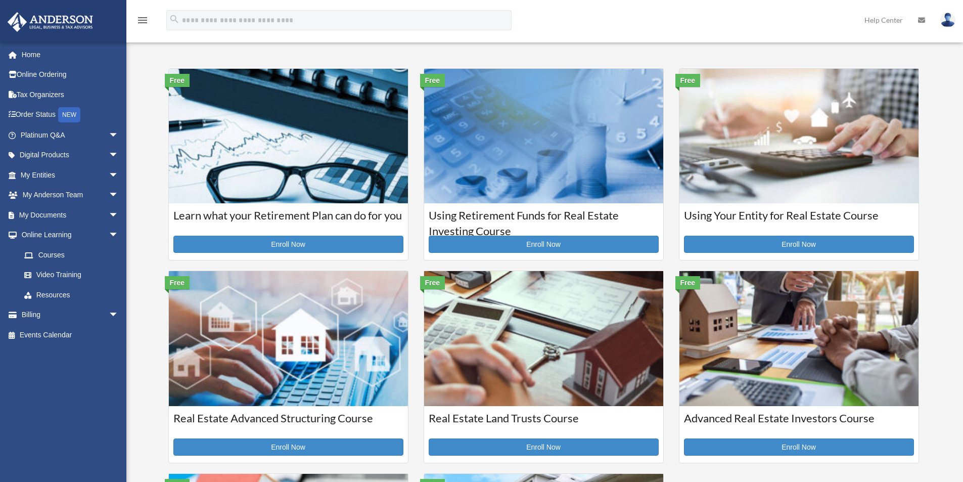 The height and width of the screenshot is (482, 963). I want to click on img: Anderson Advisors Platinum Portal, so click(50, 22).